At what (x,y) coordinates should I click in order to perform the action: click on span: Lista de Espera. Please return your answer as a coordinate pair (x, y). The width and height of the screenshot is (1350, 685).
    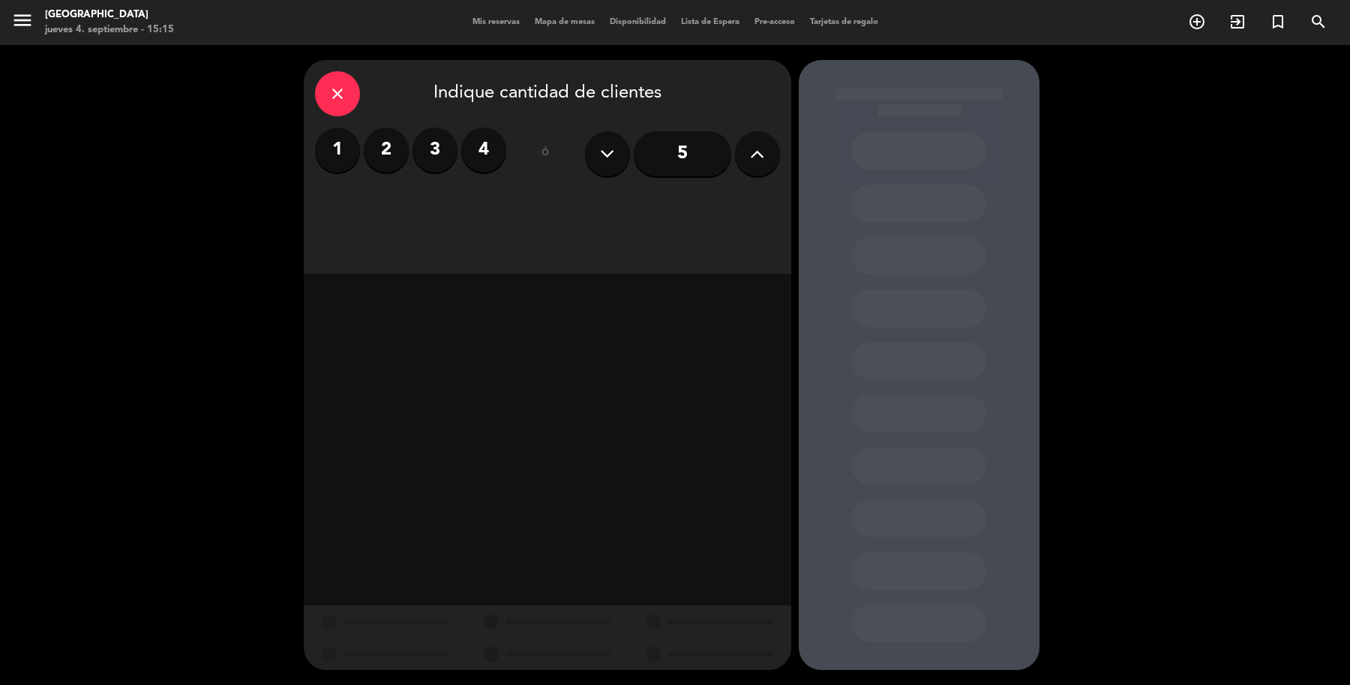
    Looking at the image, I should click on (710, 22).